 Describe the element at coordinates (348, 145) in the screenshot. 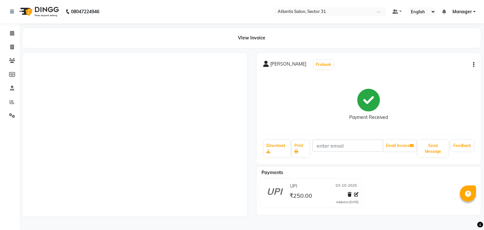

I see `input: enter email` at that location.